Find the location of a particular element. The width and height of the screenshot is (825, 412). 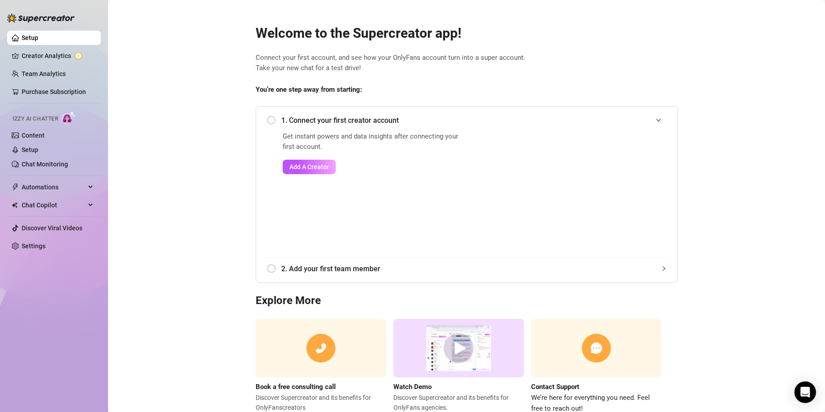

strong: You’re one step away from starting: is located at coordinates (309, 90).